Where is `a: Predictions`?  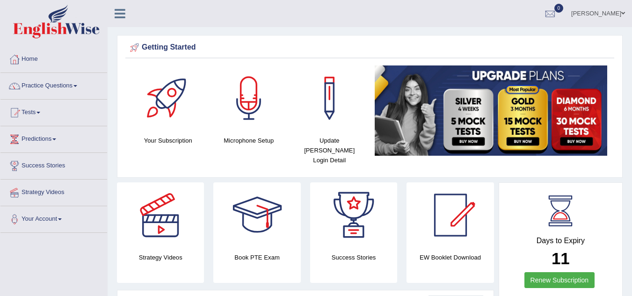 a: Predictions is located at coordinates (54, 138).